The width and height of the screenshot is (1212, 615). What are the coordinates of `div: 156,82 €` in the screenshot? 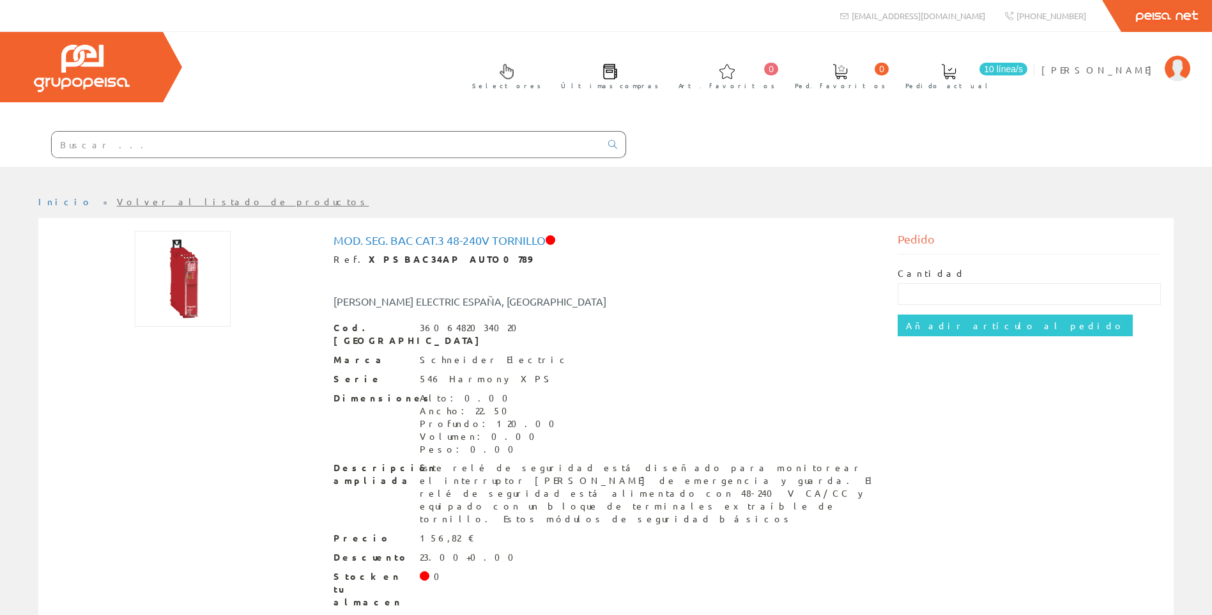 It's located at (447, 538).